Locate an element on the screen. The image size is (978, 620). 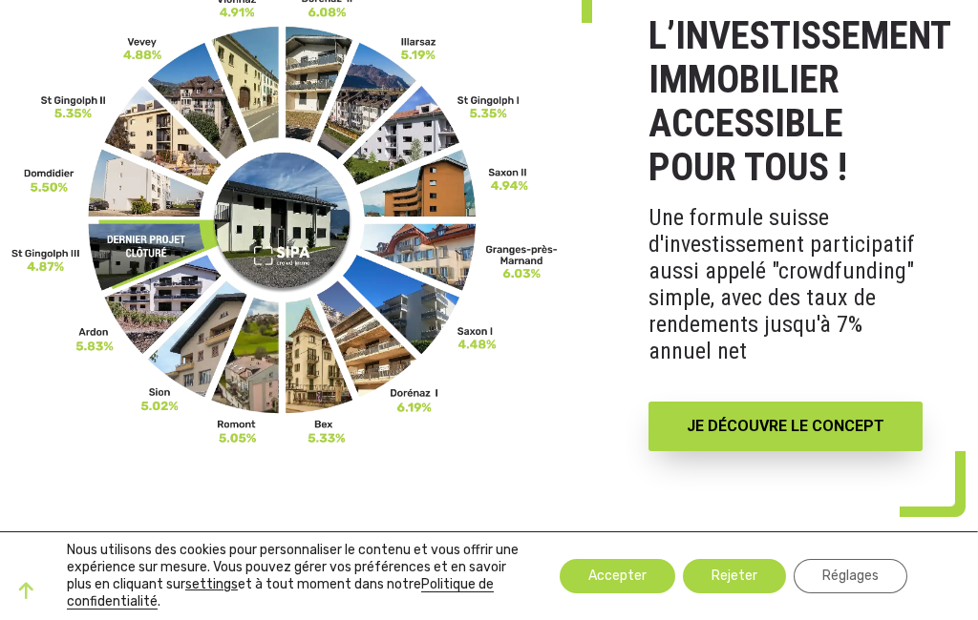
button: Accepter is located at coordinates (617, 577).